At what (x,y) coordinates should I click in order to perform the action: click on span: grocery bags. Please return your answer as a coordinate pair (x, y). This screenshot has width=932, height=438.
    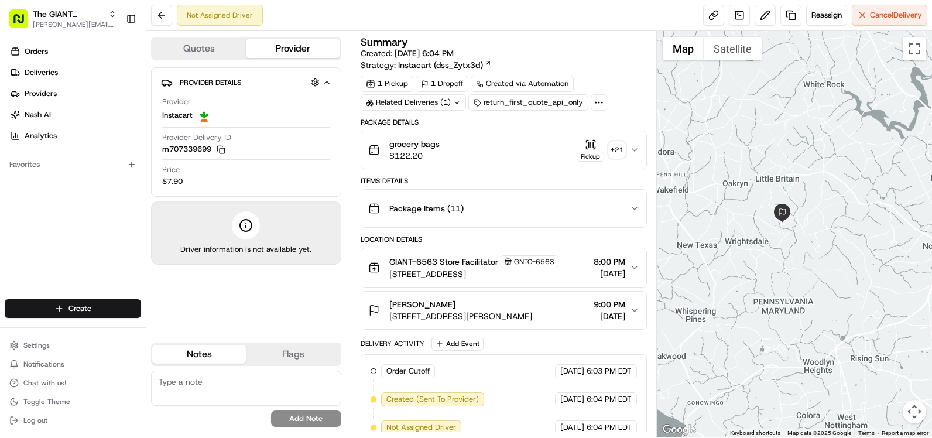
    Looking at the image, I should click on (414, 144).